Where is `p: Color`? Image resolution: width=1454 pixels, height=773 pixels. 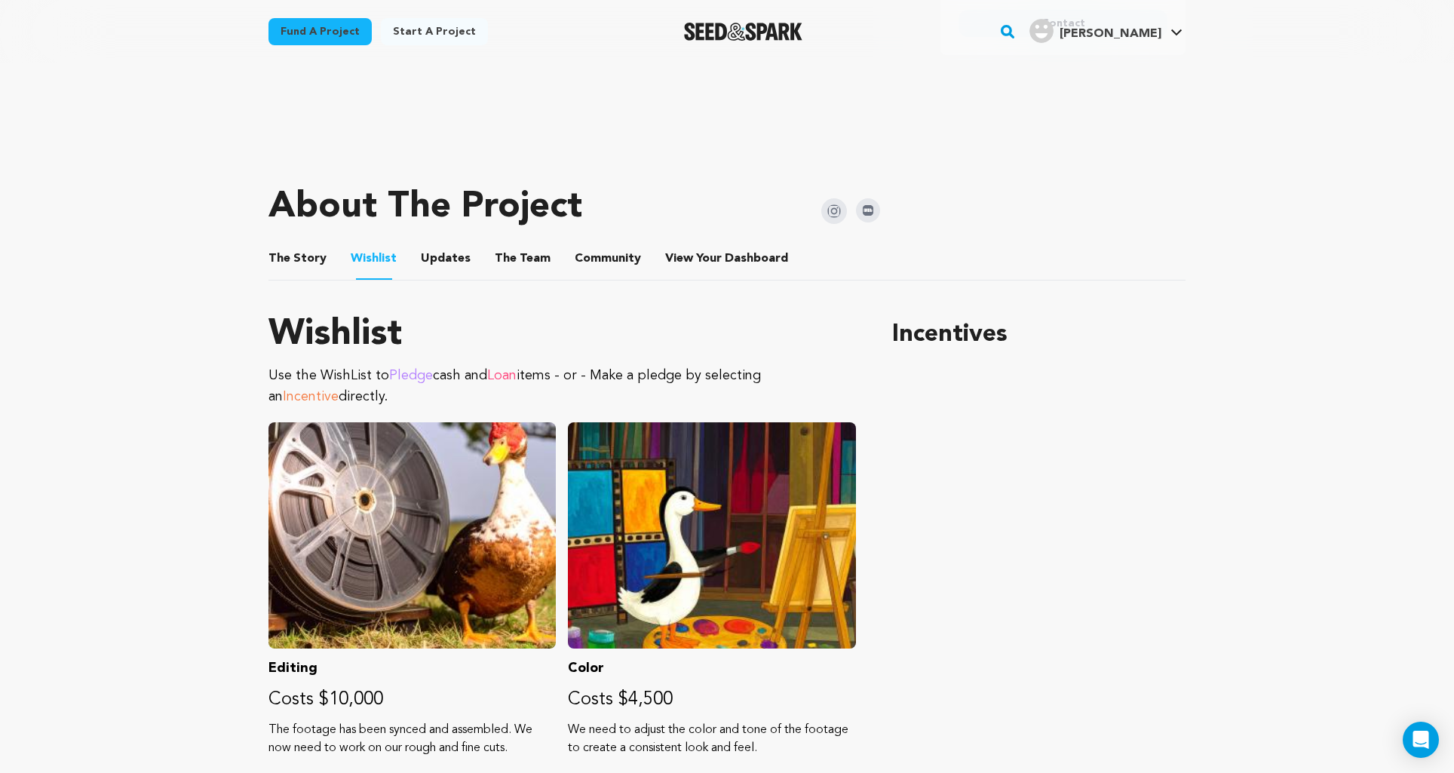
p: Color is located at coordinates (711, 668).